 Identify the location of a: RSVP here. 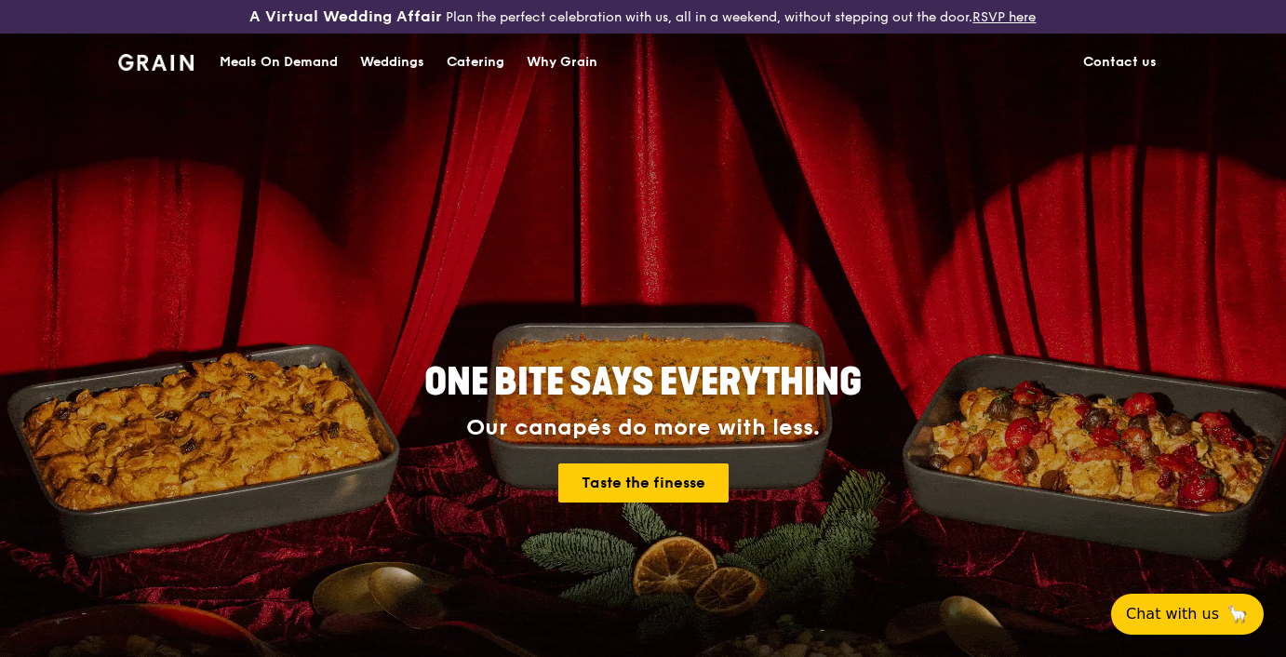
(1004, 17).